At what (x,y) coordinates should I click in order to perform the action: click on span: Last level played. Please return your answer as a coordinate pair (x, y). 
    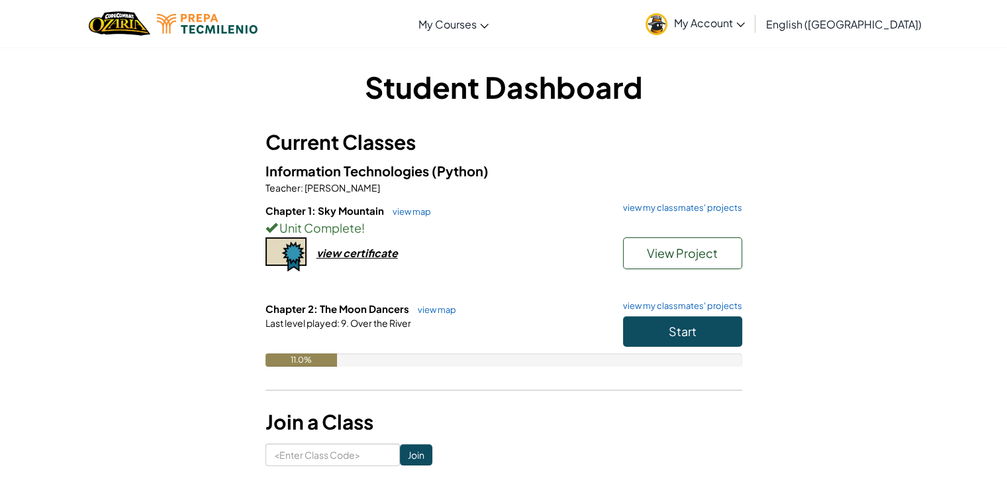
    Looking at the image, I should click on (301, 323).